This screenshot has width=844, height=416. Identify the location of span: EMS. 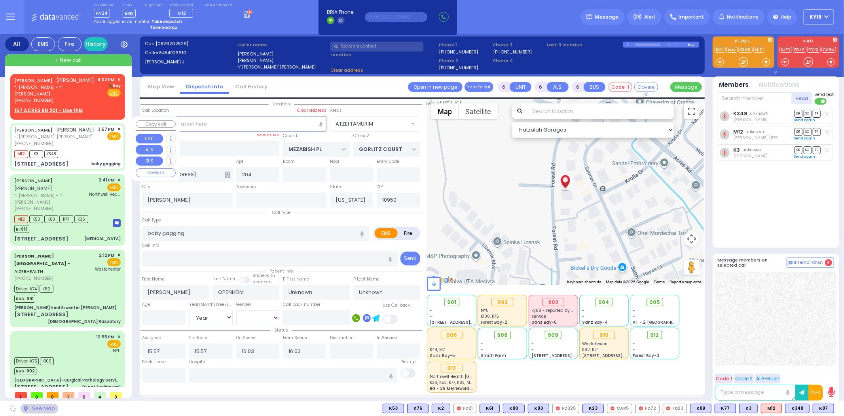
(114, 262).